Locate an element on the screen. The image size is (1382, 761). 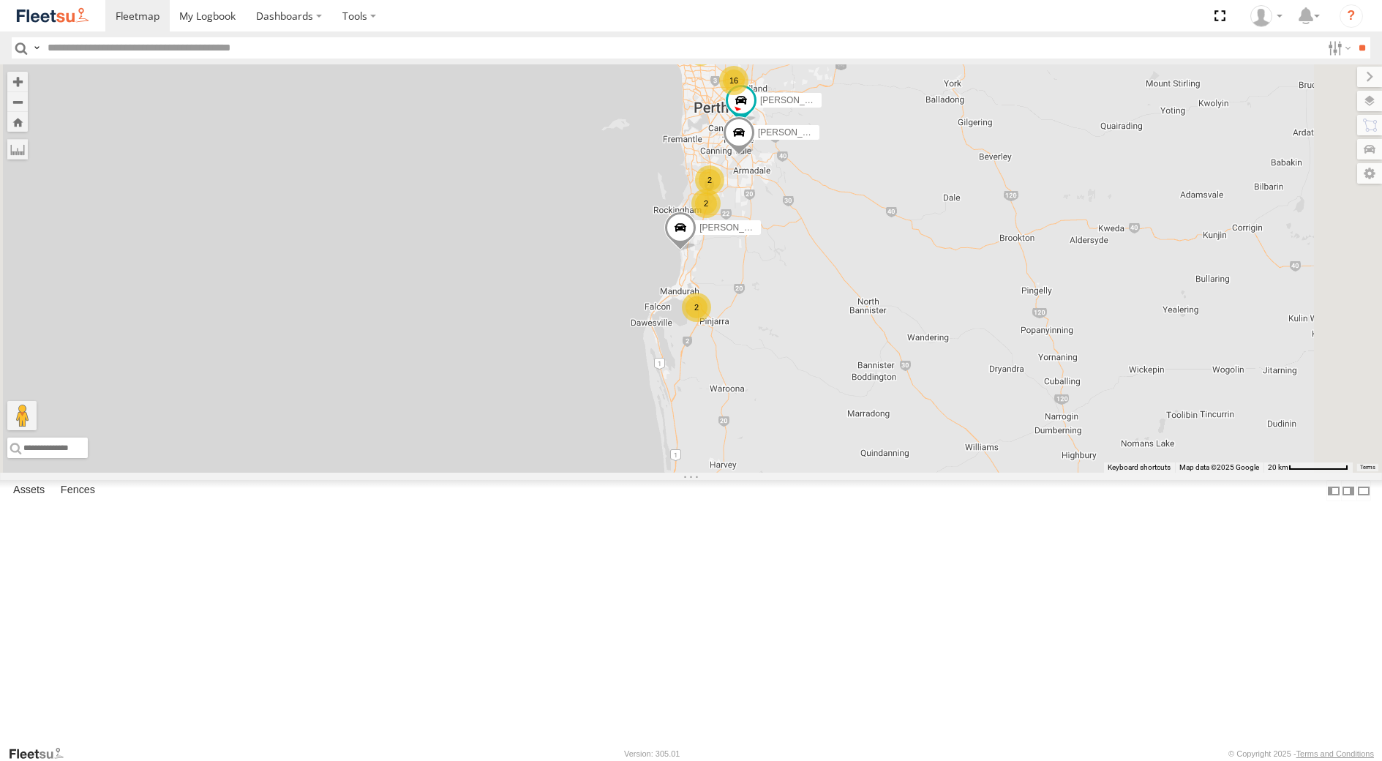
div: 16 is located at coordinates (734, 80).